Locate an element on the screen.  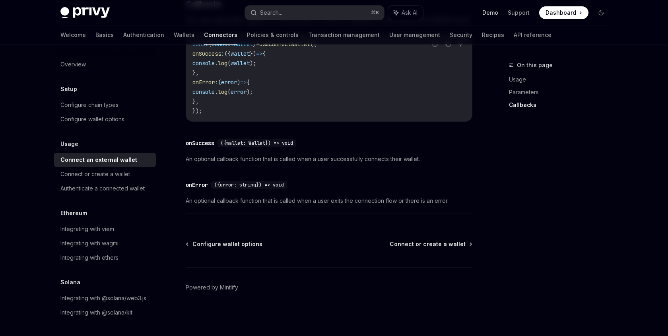
span: onError is located at coordinates (204, 82).